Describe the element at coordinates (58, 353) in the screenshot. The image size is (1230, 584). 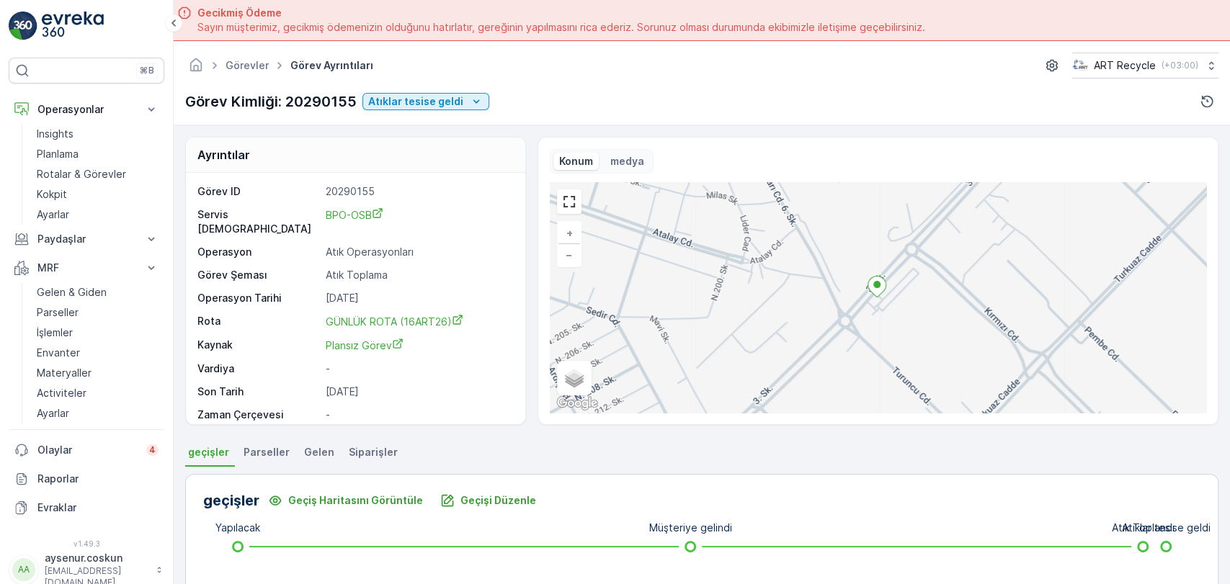
I see `p: Envanter` at that location.